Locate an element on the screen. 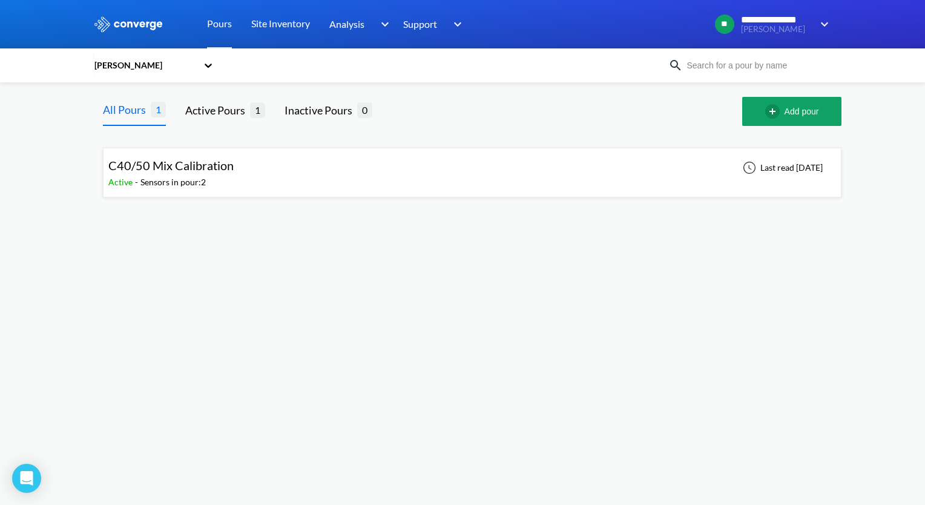 Image resolution: width=925 pixels, height=505 pixels. span: Analysis is located at coordinates (347, 24).